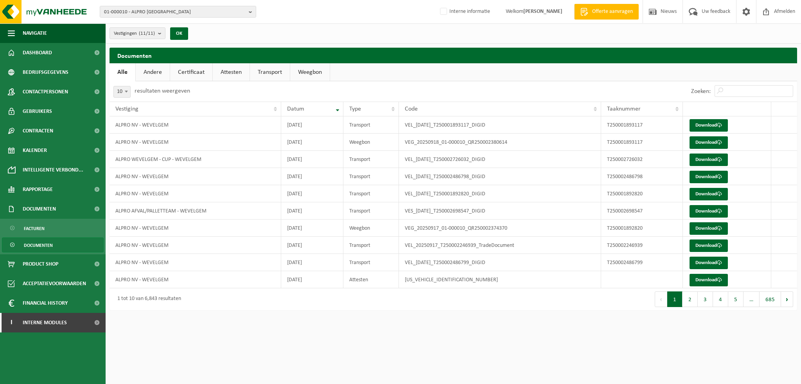  What do you see at coordinates (606, 12) in the screenshot?
I see `a: Offerte aanvragen` at bounding box center [606, 12].